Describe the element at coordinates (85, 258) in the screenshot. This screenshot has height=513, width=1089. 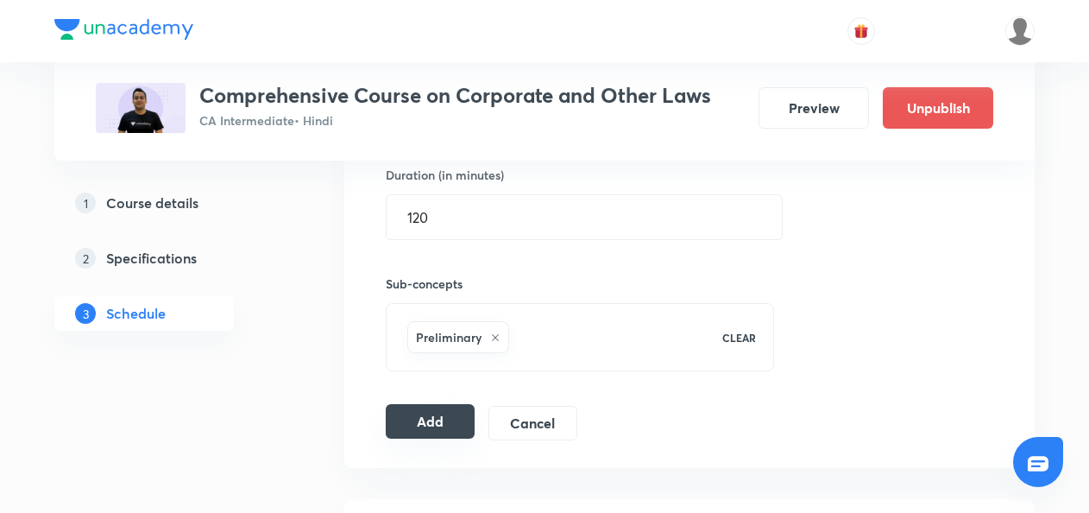
I see `p: 2` at that location.